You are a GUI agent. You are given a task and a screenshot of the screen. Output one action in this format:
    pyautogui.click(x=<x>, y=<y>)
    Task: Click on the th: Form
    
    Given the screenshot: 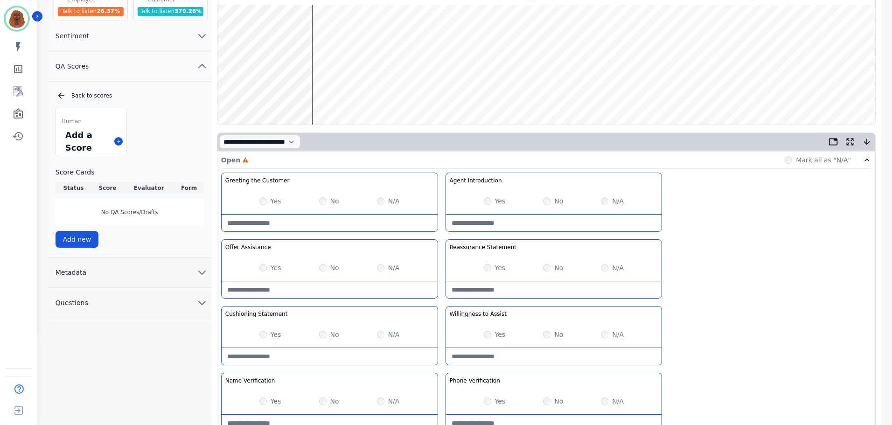 What is the action you would take?
    pyautogui.click(x=189, y=188)
    